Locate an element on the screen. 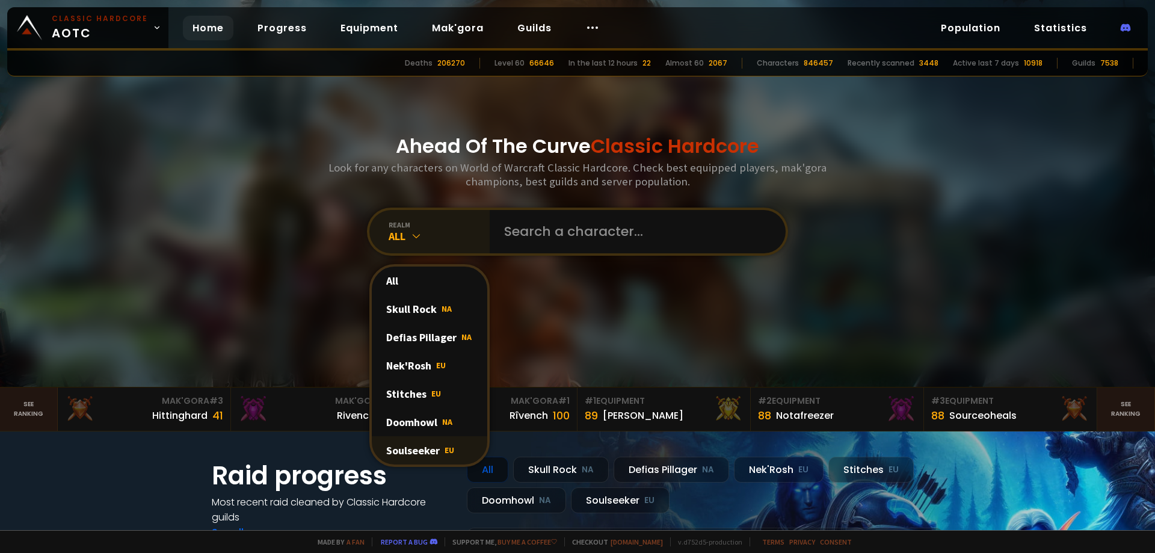  a: #2Equipment88Notafreezer is located at coordinates (838, 409).